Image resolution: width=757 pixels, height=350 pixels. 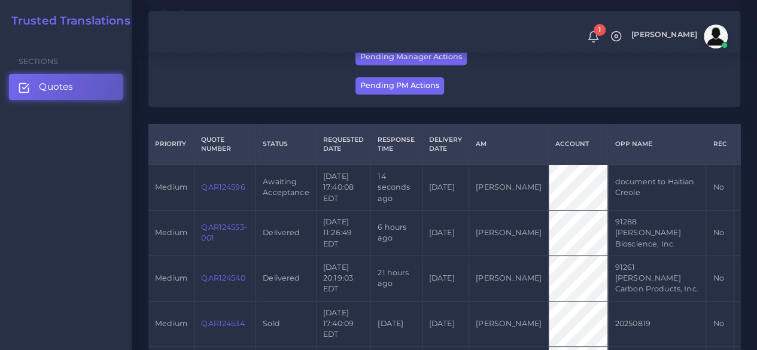 What do you see at coordinates (599, 30) in the screenshot?
I see `span: 1` at bounding box center [599, 30].